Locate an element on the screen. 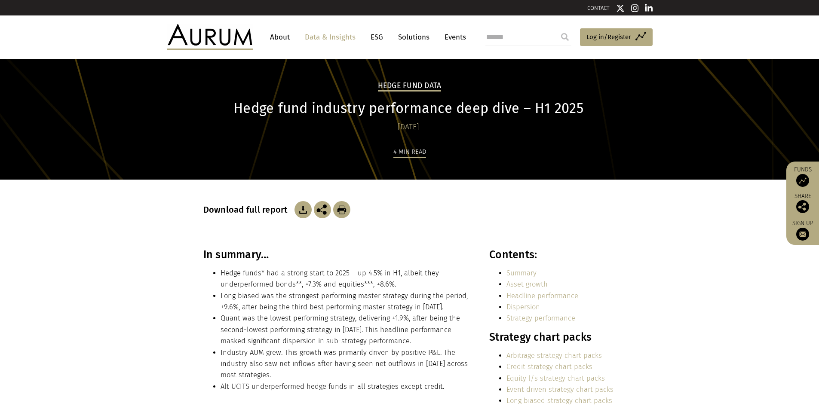  h3: Contents: is located at coordinates (551, 255).